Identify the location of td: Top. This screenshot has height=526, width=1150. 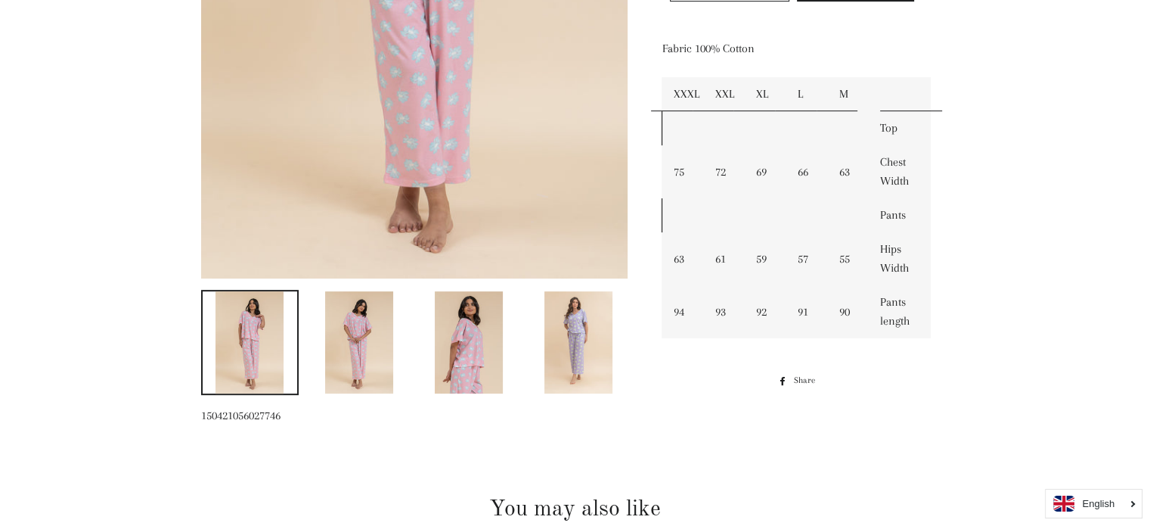
(899, 128).